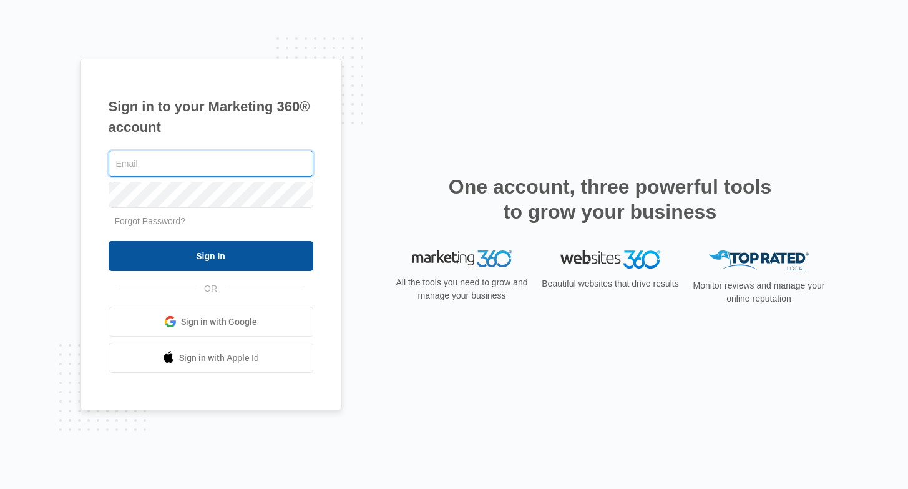 The width and height of the screenshot is (908, 489). I want to click on p: Monitor reviews and manage your online reputation, so click(759, 293).